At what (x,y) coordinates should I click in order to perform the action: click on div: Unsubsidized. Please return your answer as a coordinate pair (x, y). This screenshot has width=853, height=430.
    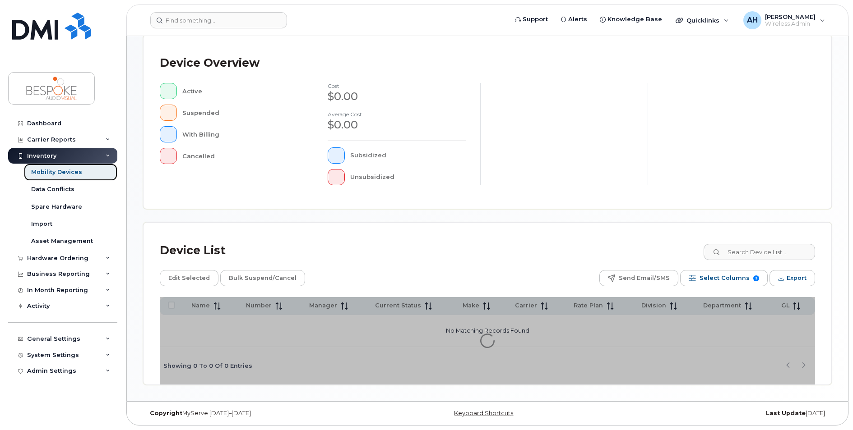
    Looking at the image, I should click on (408, 177).